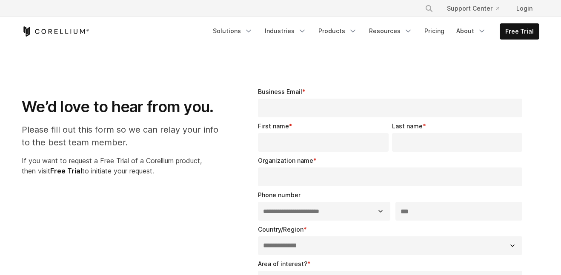 This screenshot has height=275, width=561. Describe the element at coordinates (124, 136) in the screenshot. I see `p: Please fill out this form so we can relay your info to the best team member.` at that location.